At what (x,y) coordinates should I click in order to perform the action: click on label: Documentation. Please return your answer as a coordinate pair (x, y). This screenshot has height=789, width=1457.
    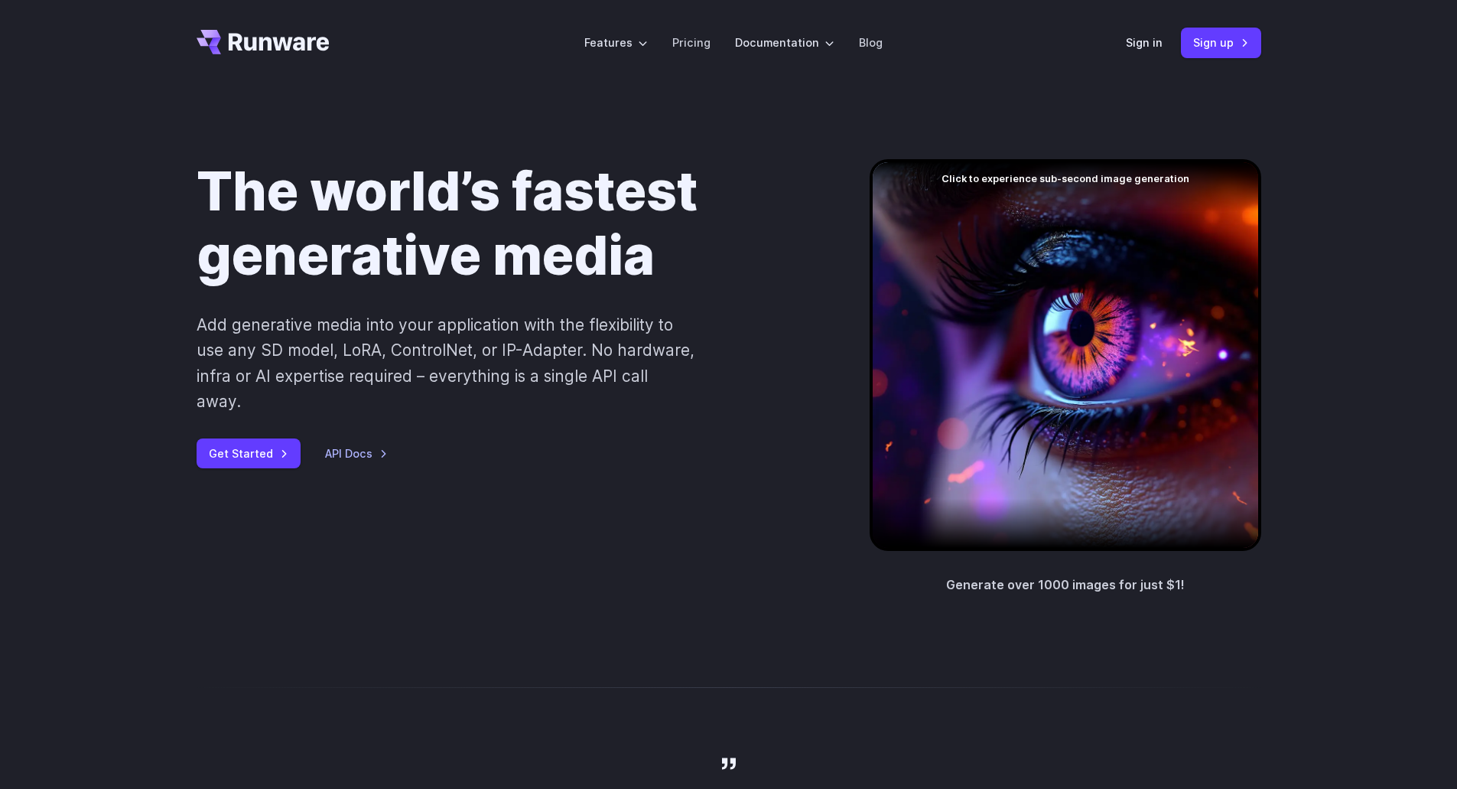
    Looking at the image, I should click on (785, 42).